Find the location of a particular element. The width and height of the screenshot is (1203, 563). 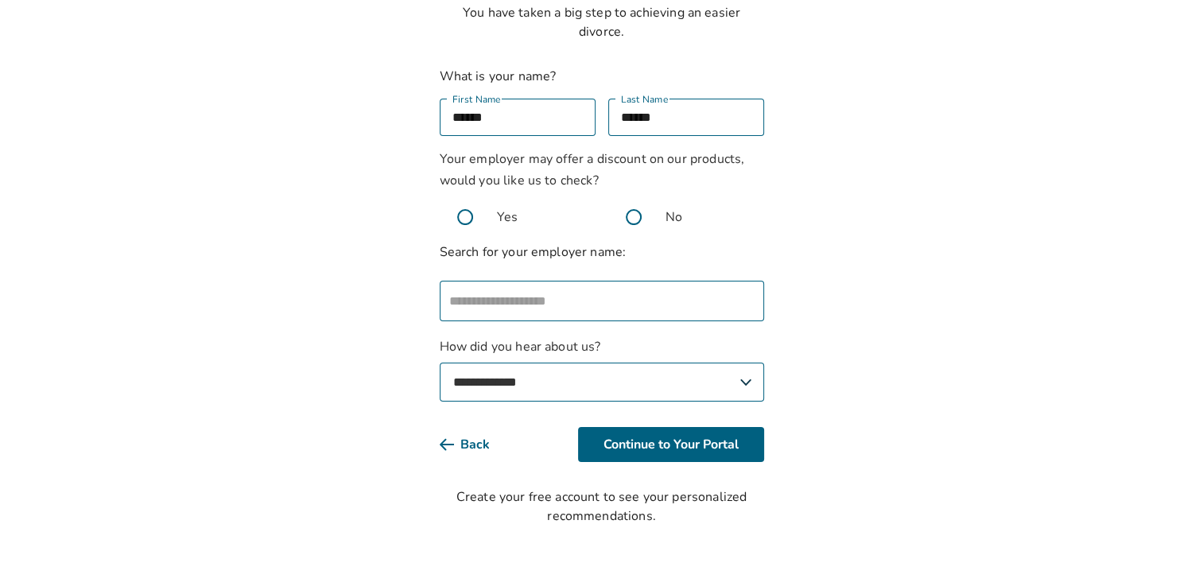

select: How did you hear about us? is located at coordinates (602, 382).